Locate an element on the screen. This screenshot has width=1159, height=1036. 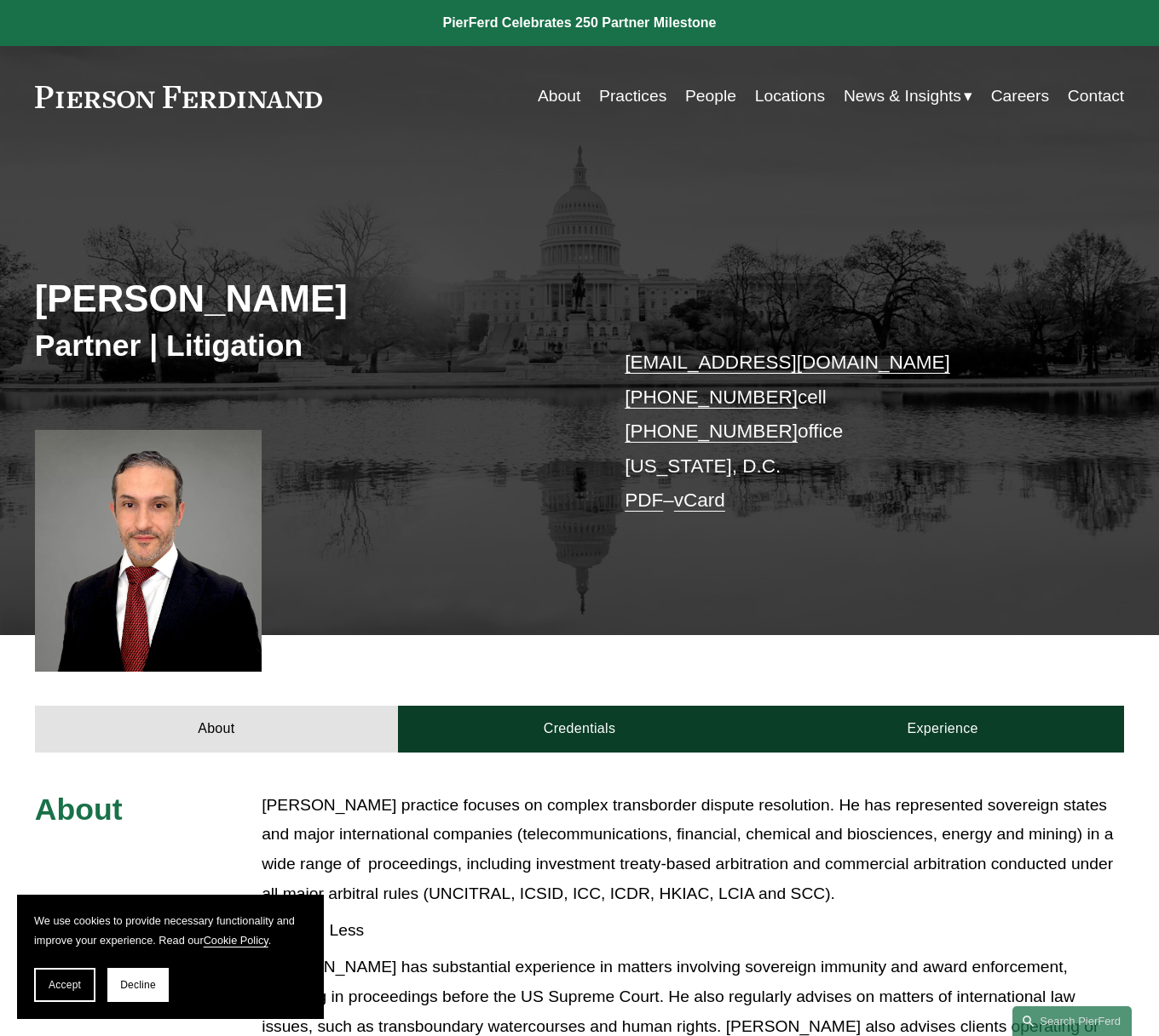
a: folder dropdown is located at coordinates (907, 96).